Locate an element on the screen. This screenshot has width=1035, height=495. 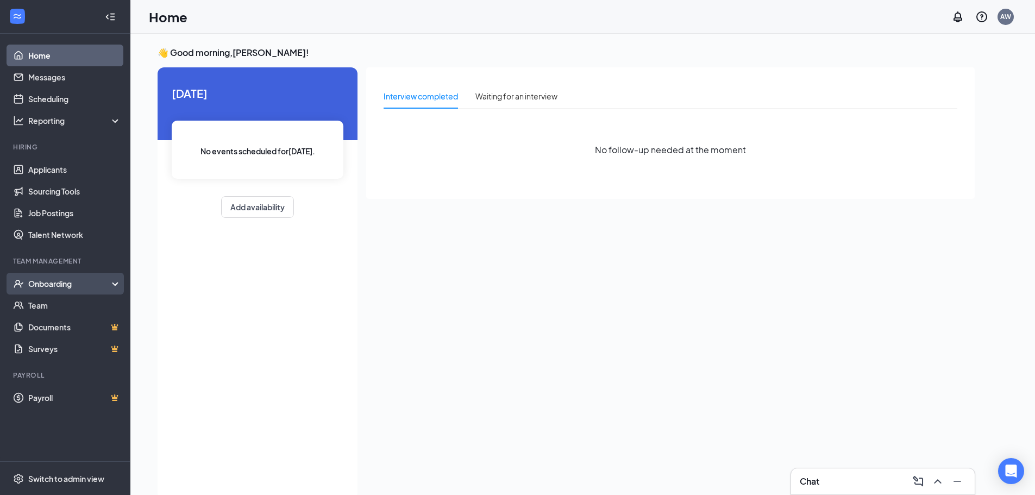
svg: WorkstreamLogo is located at coordinates (17, 16).